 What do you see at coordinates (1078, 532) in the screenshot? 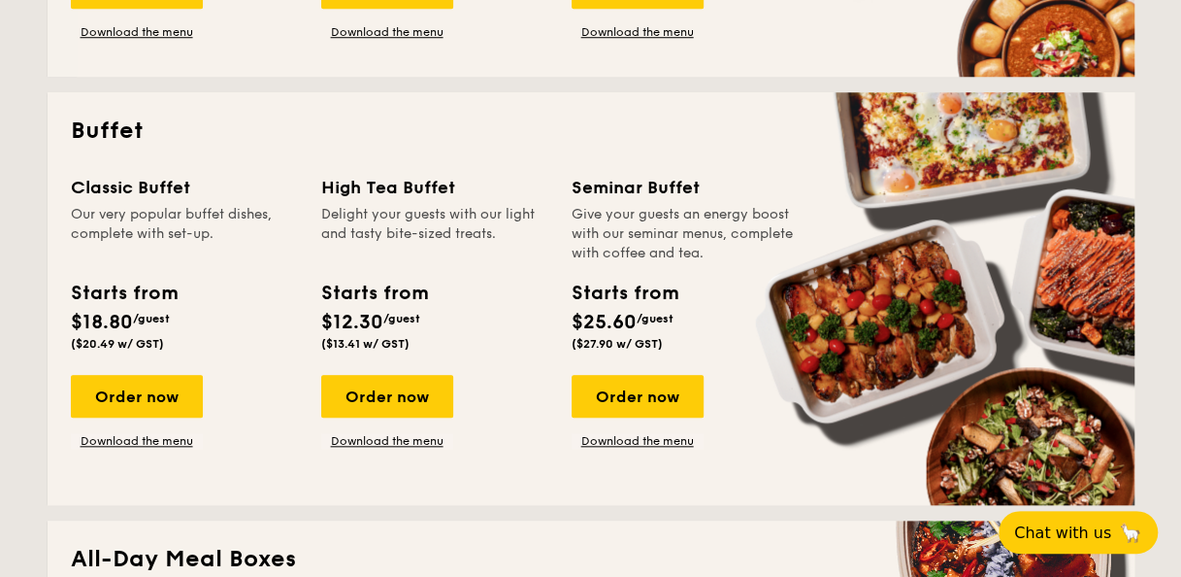
I see `button: Chat with us🦙` at bounding box center [1078, 532].